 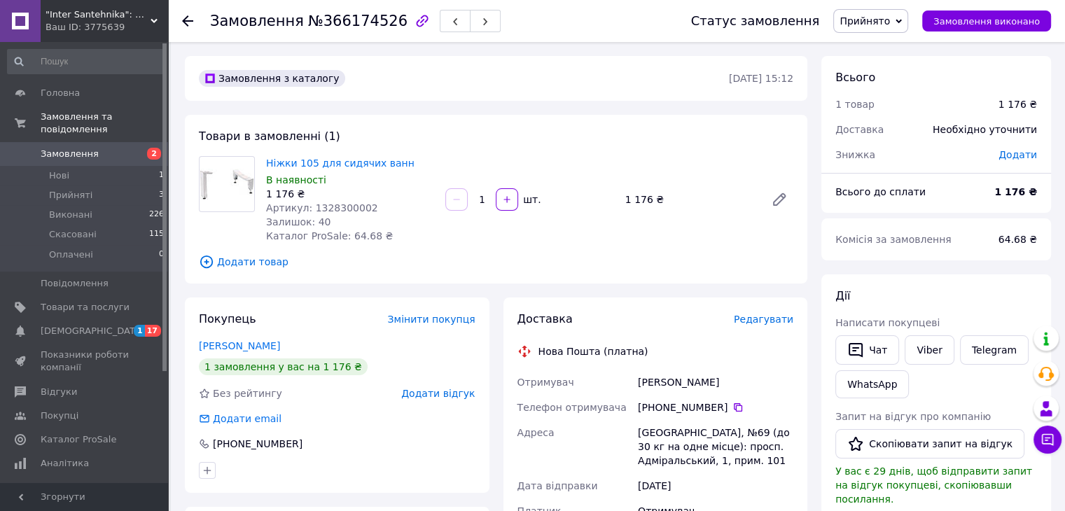 I want to click on button: Скопіювати запит на відгук, so click(x=930, y=444).